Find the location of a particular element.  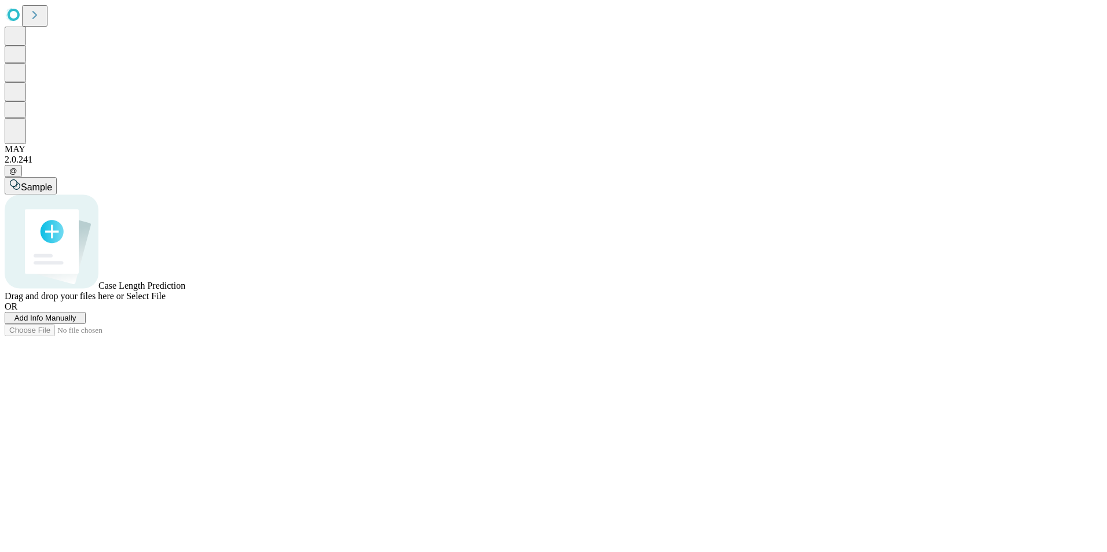

div: MAY is located at coordinates (554, 149).